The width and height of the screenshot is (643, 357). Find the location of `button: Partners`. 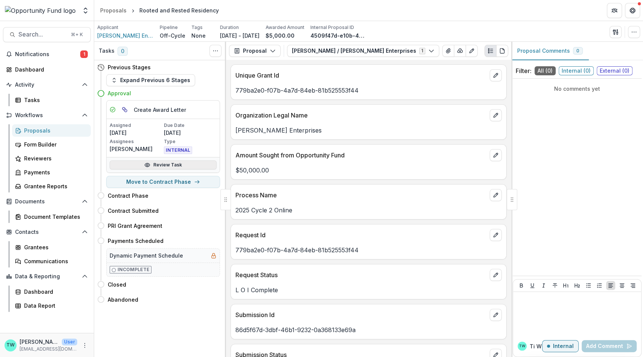

button: Partners is located at coordinates (614, 11).